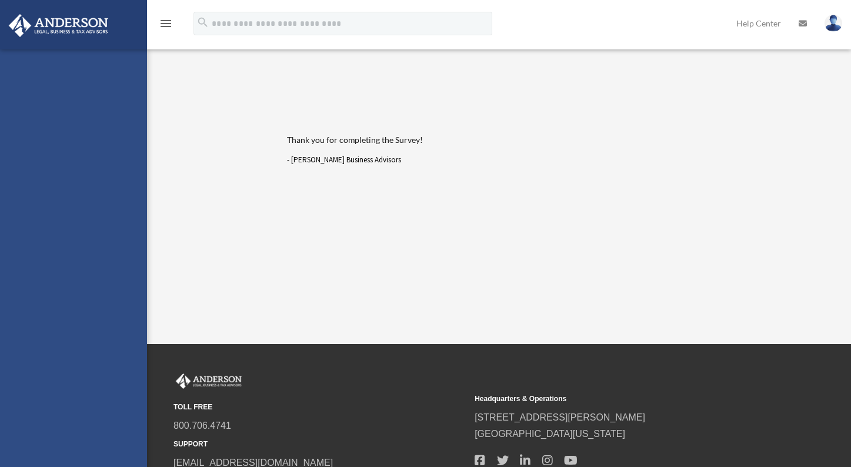 This screenshot has height=467, width=851. Describe the element at coordinates (202, 425) in the screenshot. I see `a: 800.706.4741` at that location.